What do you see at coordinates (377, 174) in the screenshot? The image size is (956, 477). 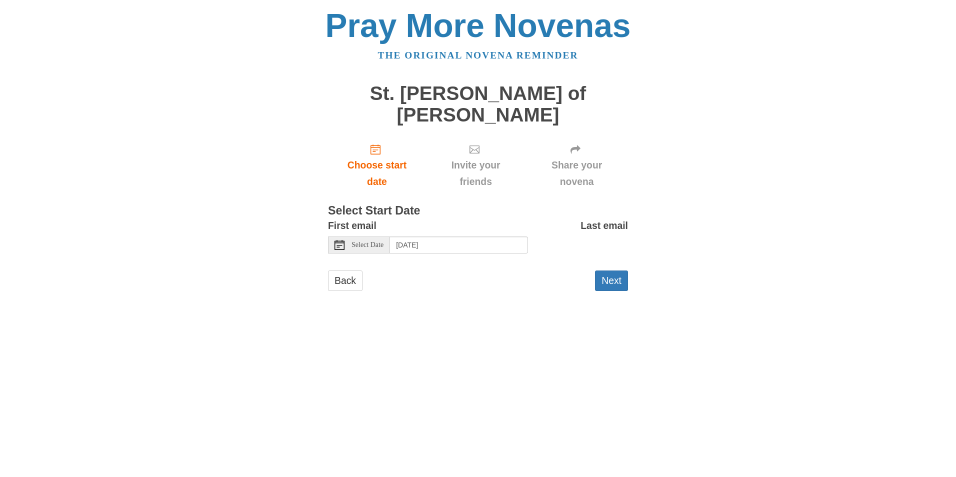 I see `span: Choose start date` at bounding box center [377, 174].